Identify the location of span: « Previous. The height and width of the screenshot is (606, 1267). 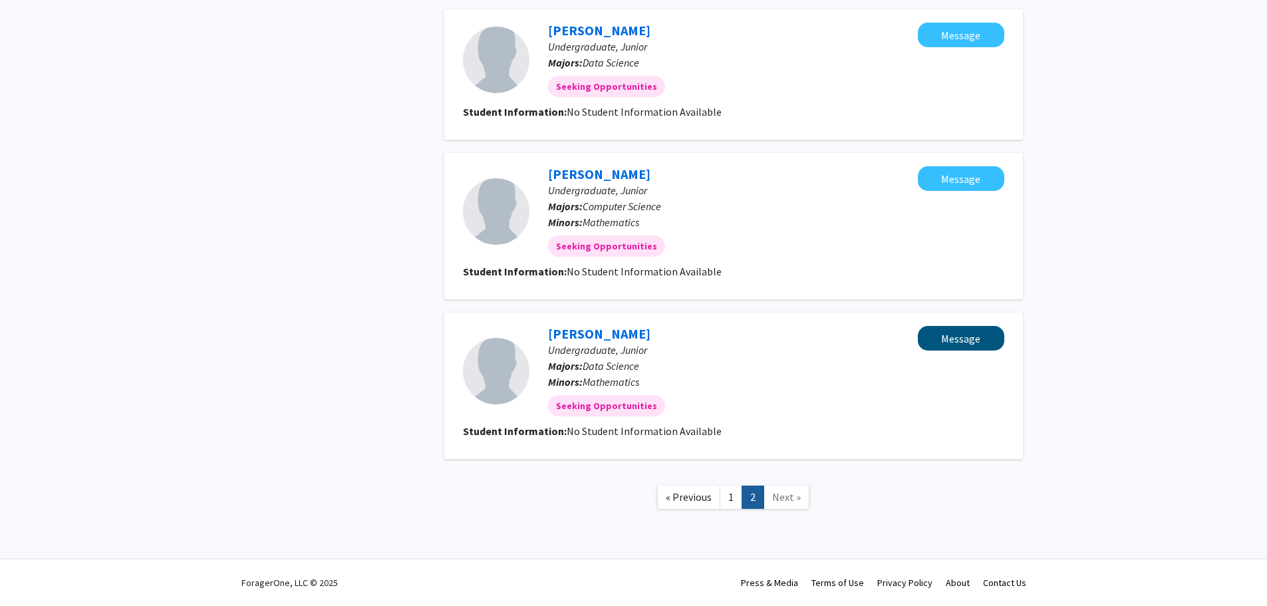
(688, 497).